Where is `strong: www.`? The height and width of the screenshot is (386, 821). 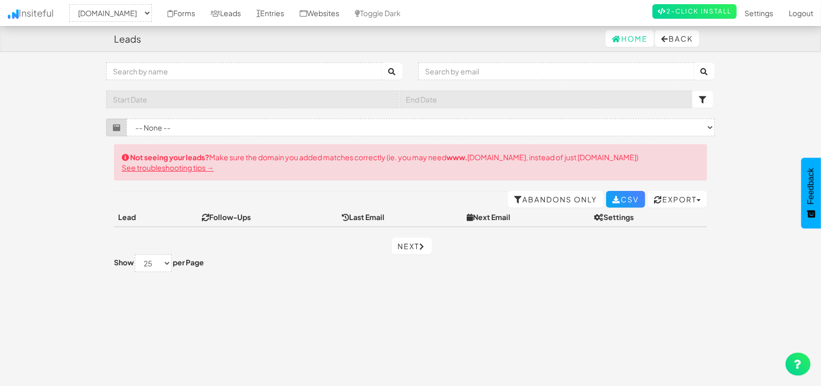 strong: www. is located at coordinates (457, 157).